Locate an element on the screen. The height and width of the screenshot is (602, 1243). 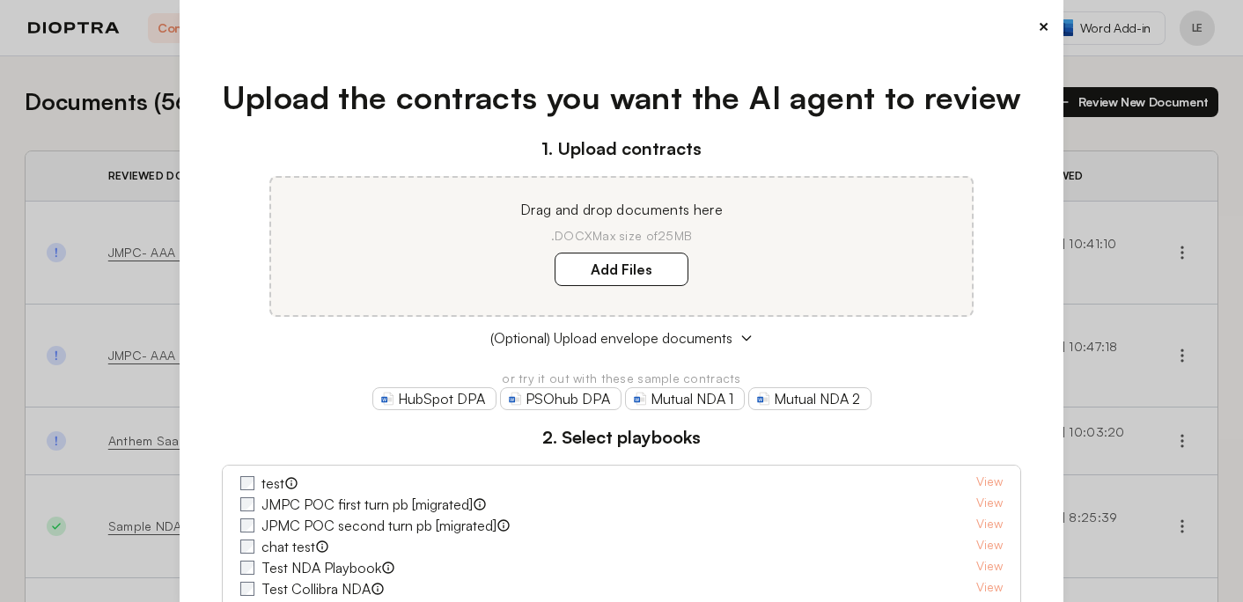
label: Add Files is located at coordinates (622, 269).